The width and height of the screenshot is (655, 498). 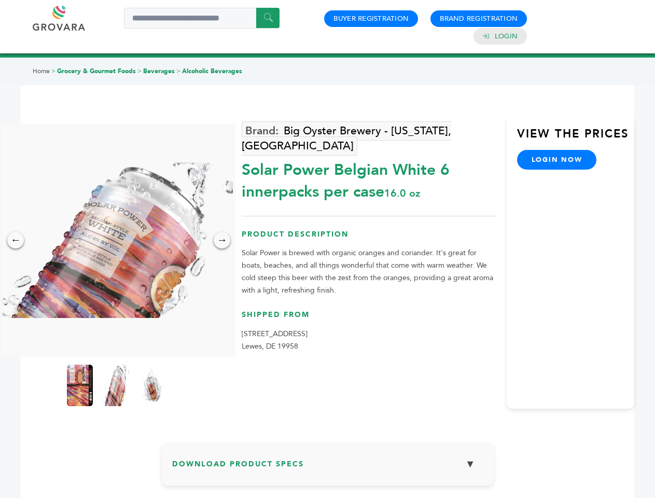 What do you see at coordinates (368, 178) in the screenshot?
I see `div: Solar Power Belgian White 6 innerpacks per case` at bounding box center [368, 178].